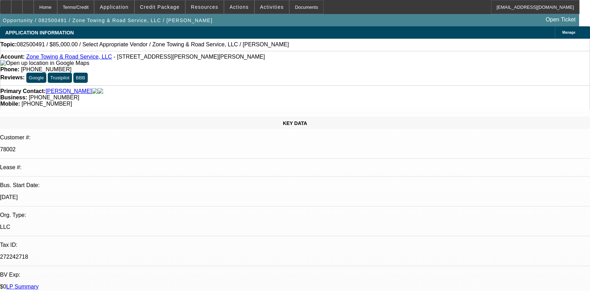 This screenshot has height=291, width=590. Describe the element at coordinates (569, 32) in the screenshot. I see `span: Manage` at that location.